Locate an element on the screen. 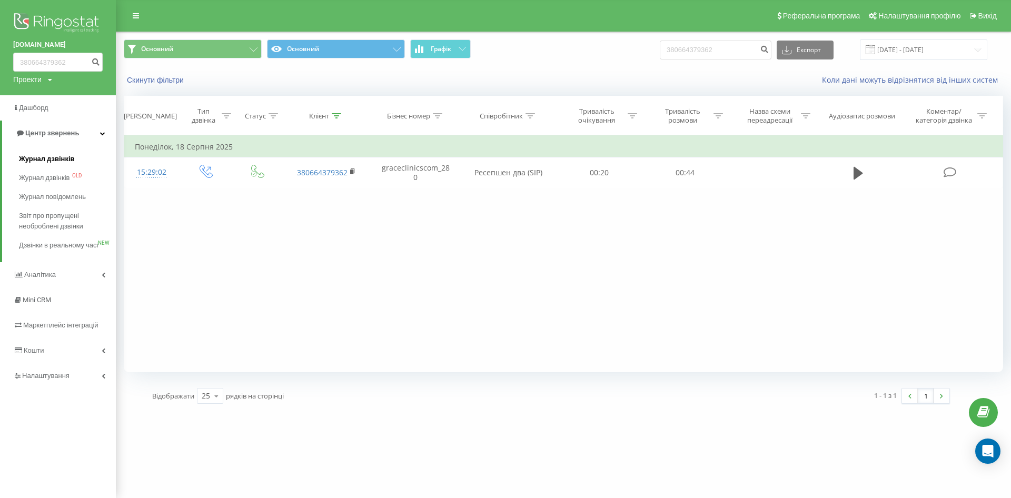 This screenshot has width=1011, height=498. span: Налаштування is located at coordinates (46, 375).